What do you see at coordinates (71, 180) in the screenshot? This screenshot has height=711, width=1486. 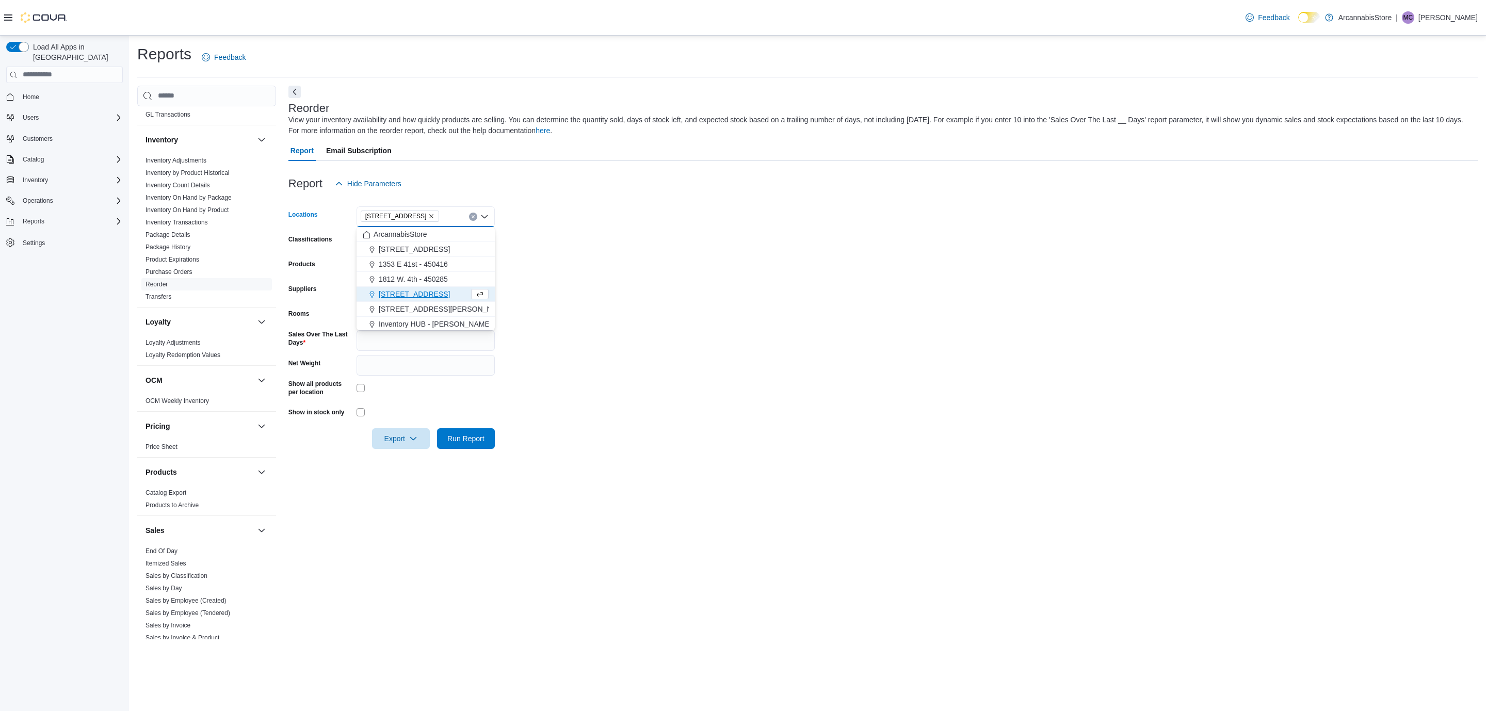 I see `span: Inventory` at bounding box center [71, 180].